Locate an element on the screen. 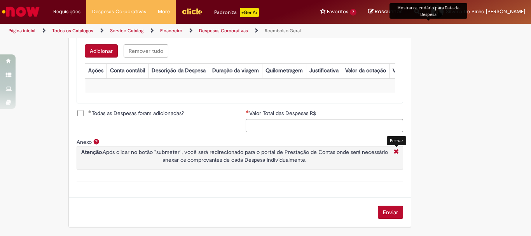  span: More is located at coordinates (164, 12).